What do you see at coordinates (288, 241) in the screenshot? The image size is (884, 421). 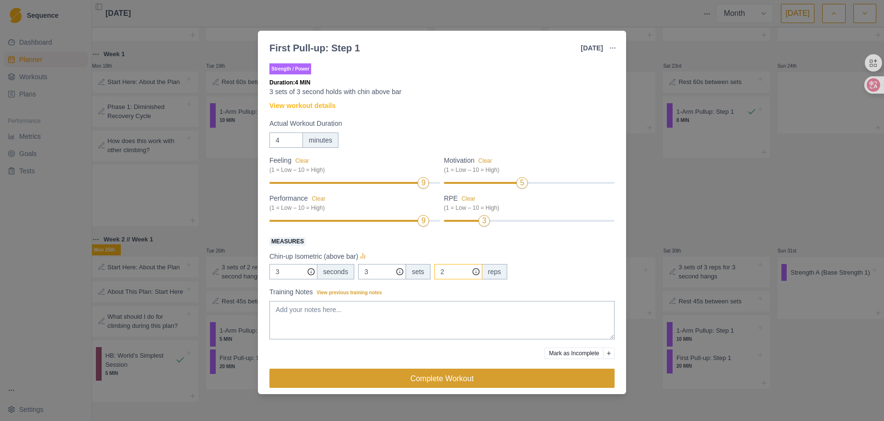 I see `span: Measures` at bounding box center [288, 241].